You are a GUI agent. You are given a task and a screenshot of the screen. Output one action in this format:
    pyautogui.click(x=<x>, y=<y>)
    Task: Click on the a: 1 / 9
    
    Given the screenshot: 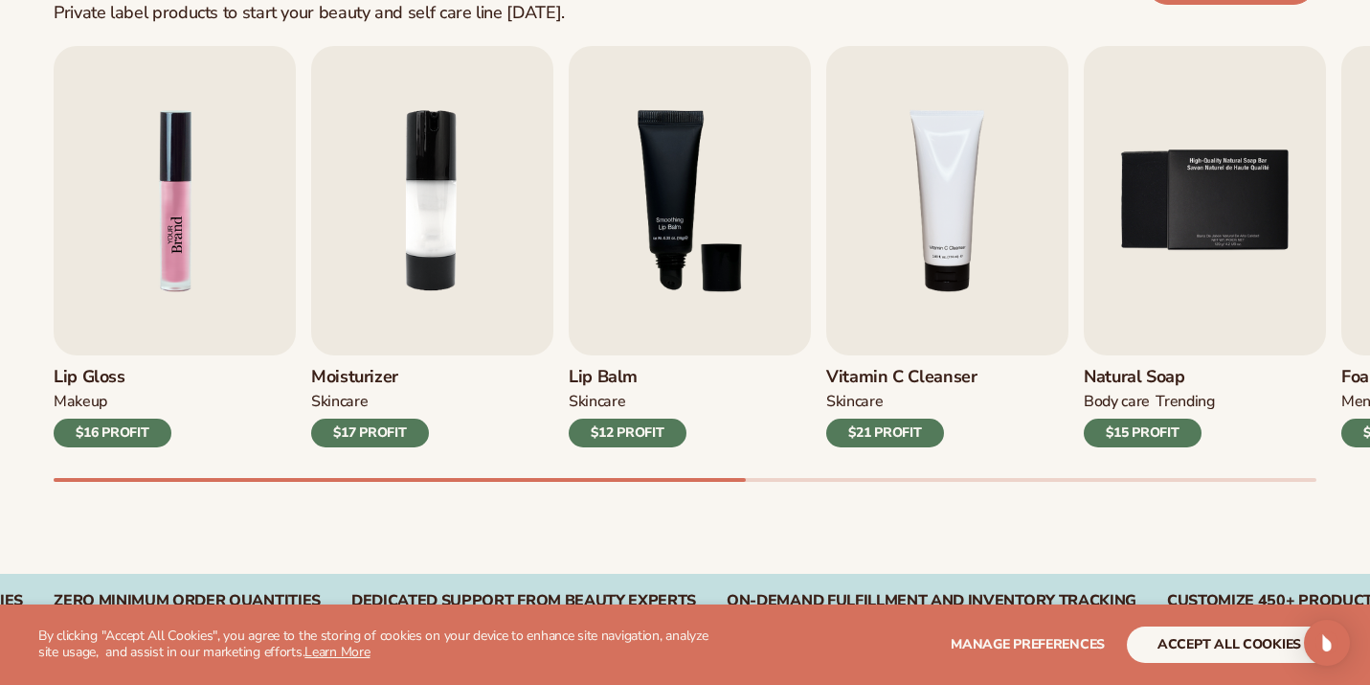 What is the action you would take?
    pyautogui.click(x=174, y=246)
    